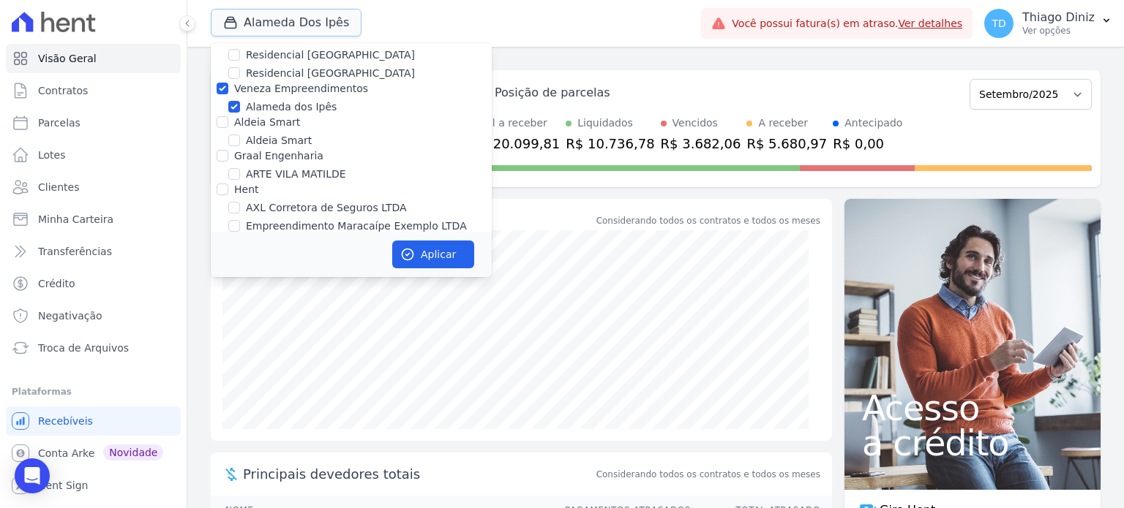  I want to click on div: Antecipado, so click(873, 123).